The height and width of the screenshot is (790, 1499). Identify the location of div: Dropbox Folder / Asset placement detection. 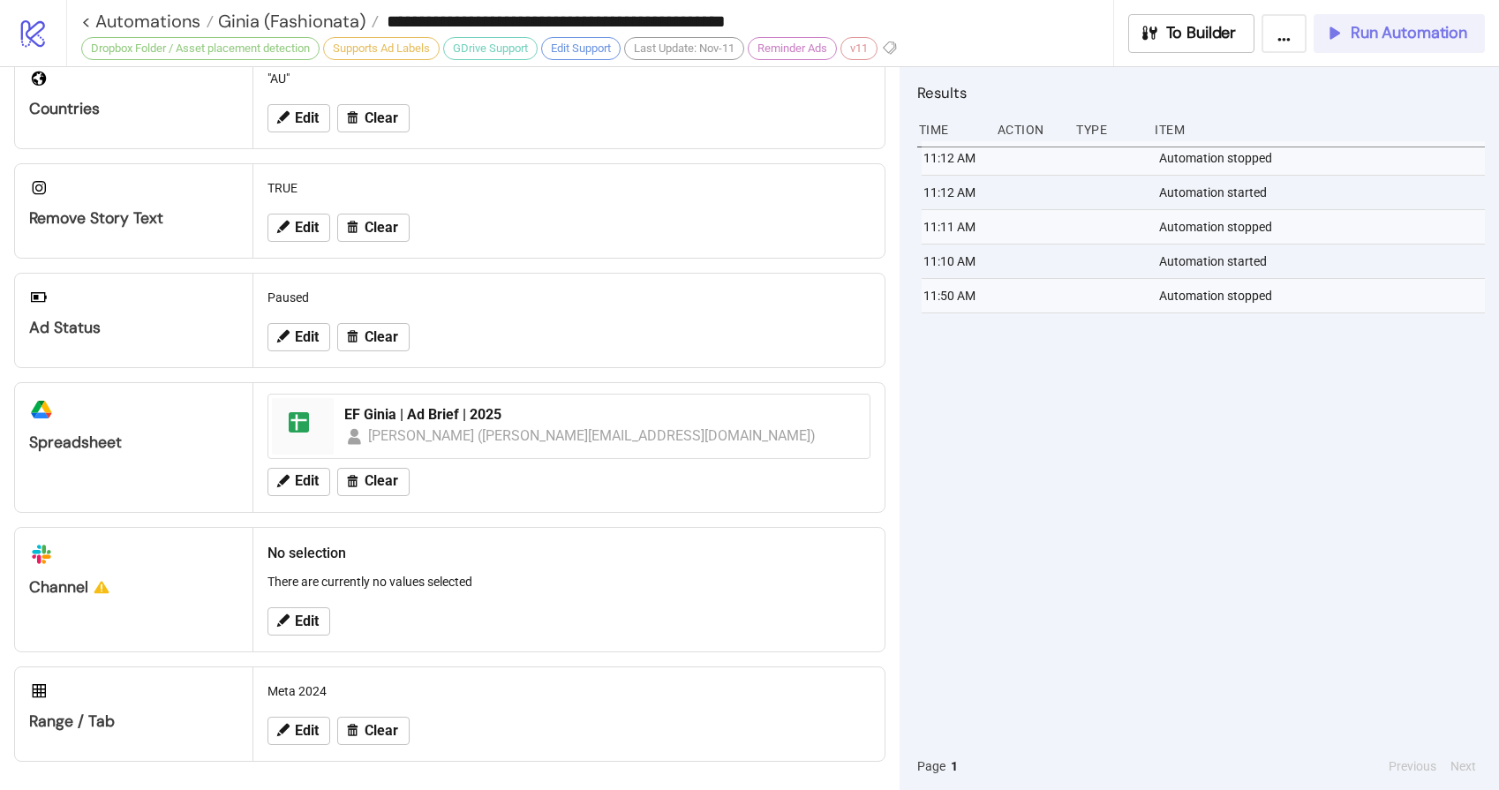
(200, 49).